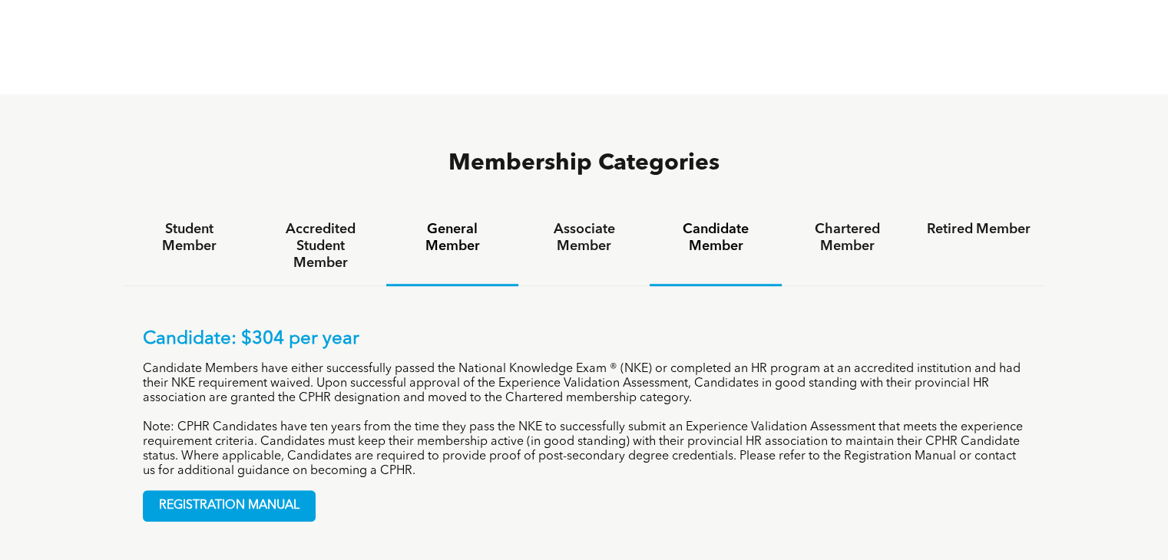 The width and height of the screenshot is (1168, 560). I want to click on p: Candidate: $304 per year, so click(584, 339).